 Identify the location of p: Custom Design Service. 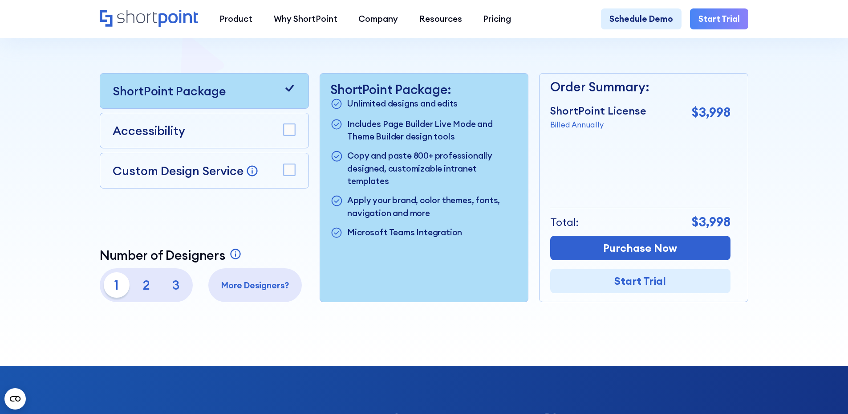
(178, 171).